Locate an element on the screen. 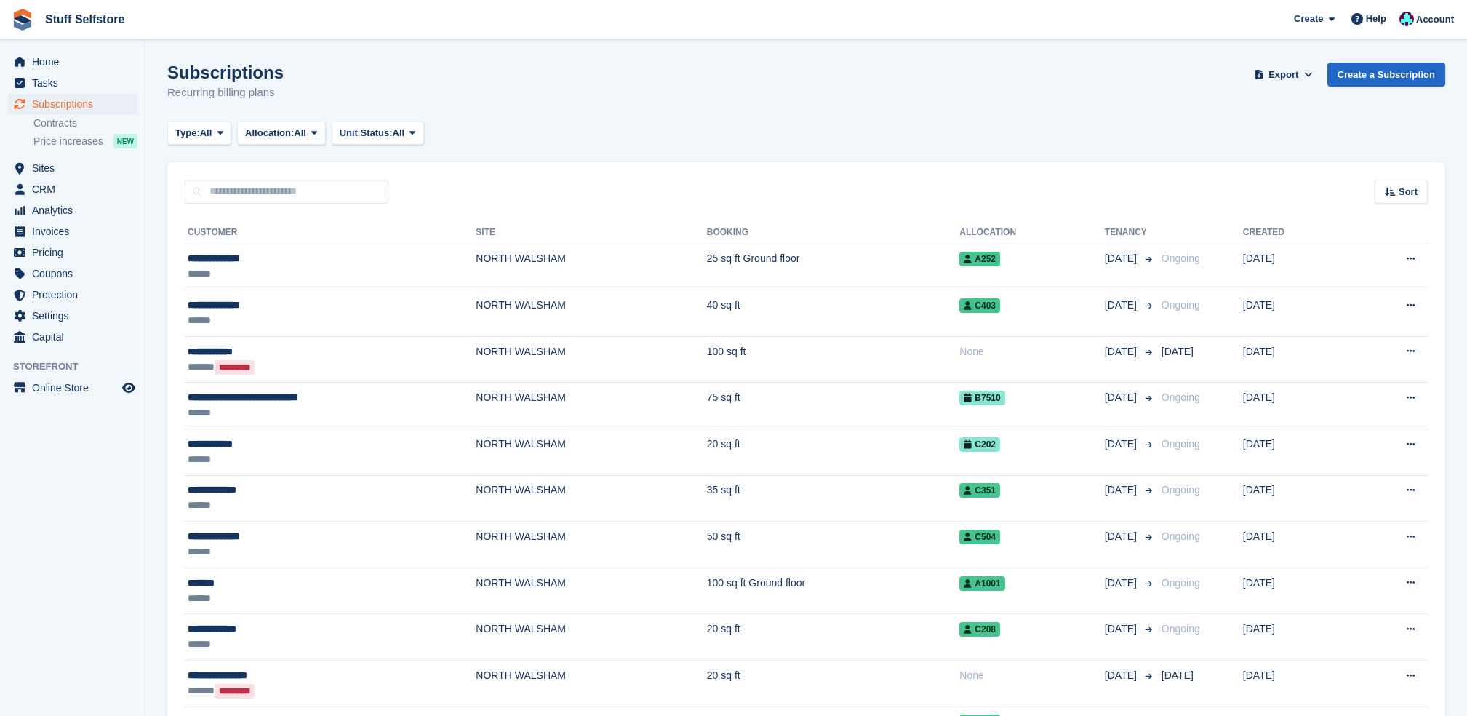  span: Export is located at coordinates (1283, 75).